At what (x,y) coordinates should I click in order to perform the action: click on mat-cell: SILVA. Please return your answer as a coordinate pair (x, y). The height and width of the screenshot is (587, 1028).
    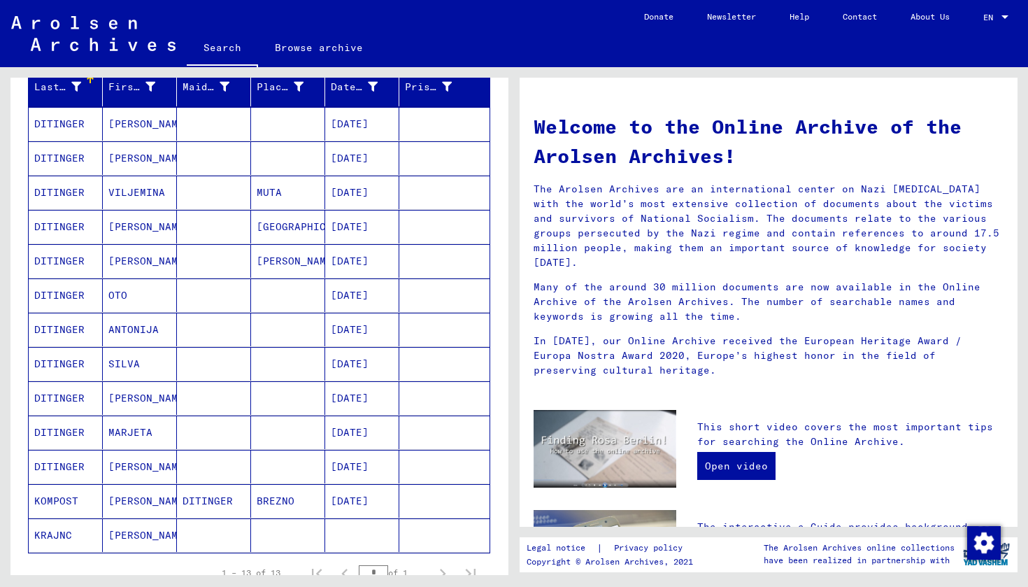
    Looking at the image, I should click on (140, 364).